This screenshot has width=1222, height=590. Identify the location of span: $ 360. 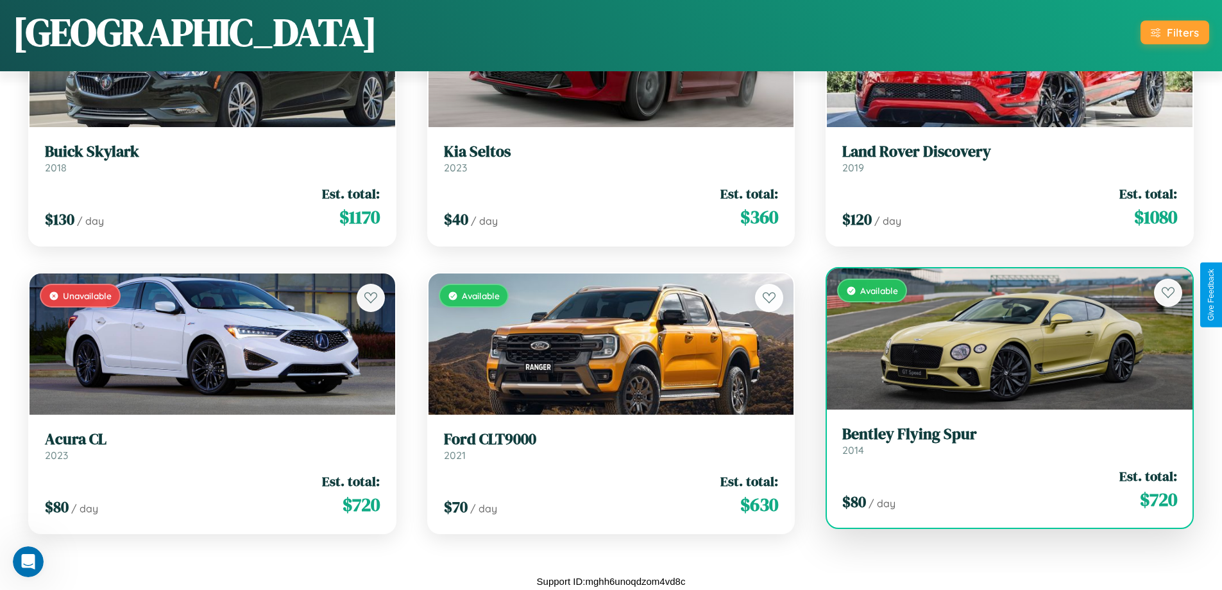
(759, 217).